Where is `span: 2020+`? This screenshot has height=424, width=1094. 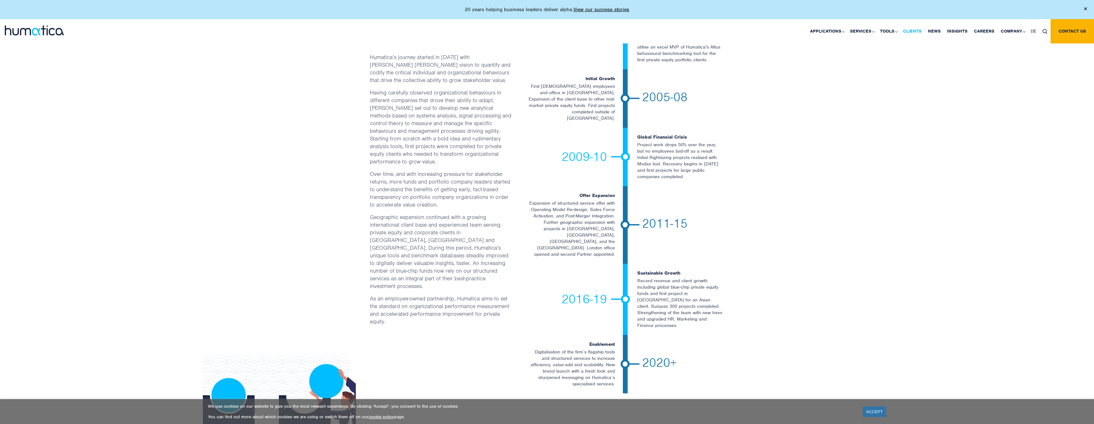 span: 2020+ is located at coordinates (659, 363).